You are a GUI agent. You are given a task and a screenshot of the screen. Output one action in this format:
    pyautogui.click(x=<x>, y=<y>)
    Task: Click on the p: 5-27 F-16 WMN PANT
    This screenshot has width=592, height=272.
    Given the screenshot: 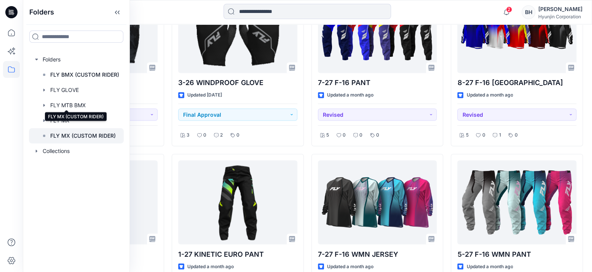 What is the action you would take?
    pyautogui.click(x=517, y=254)
    